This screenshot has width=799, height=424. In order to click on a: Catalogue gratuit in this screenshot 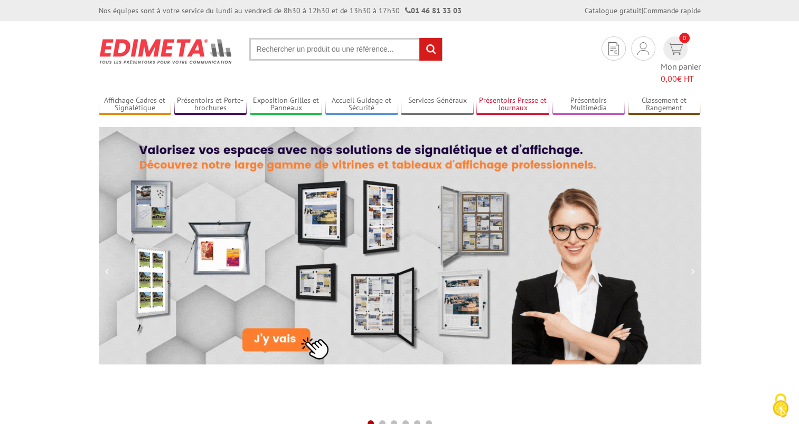, I will do `click(613, 11)`.